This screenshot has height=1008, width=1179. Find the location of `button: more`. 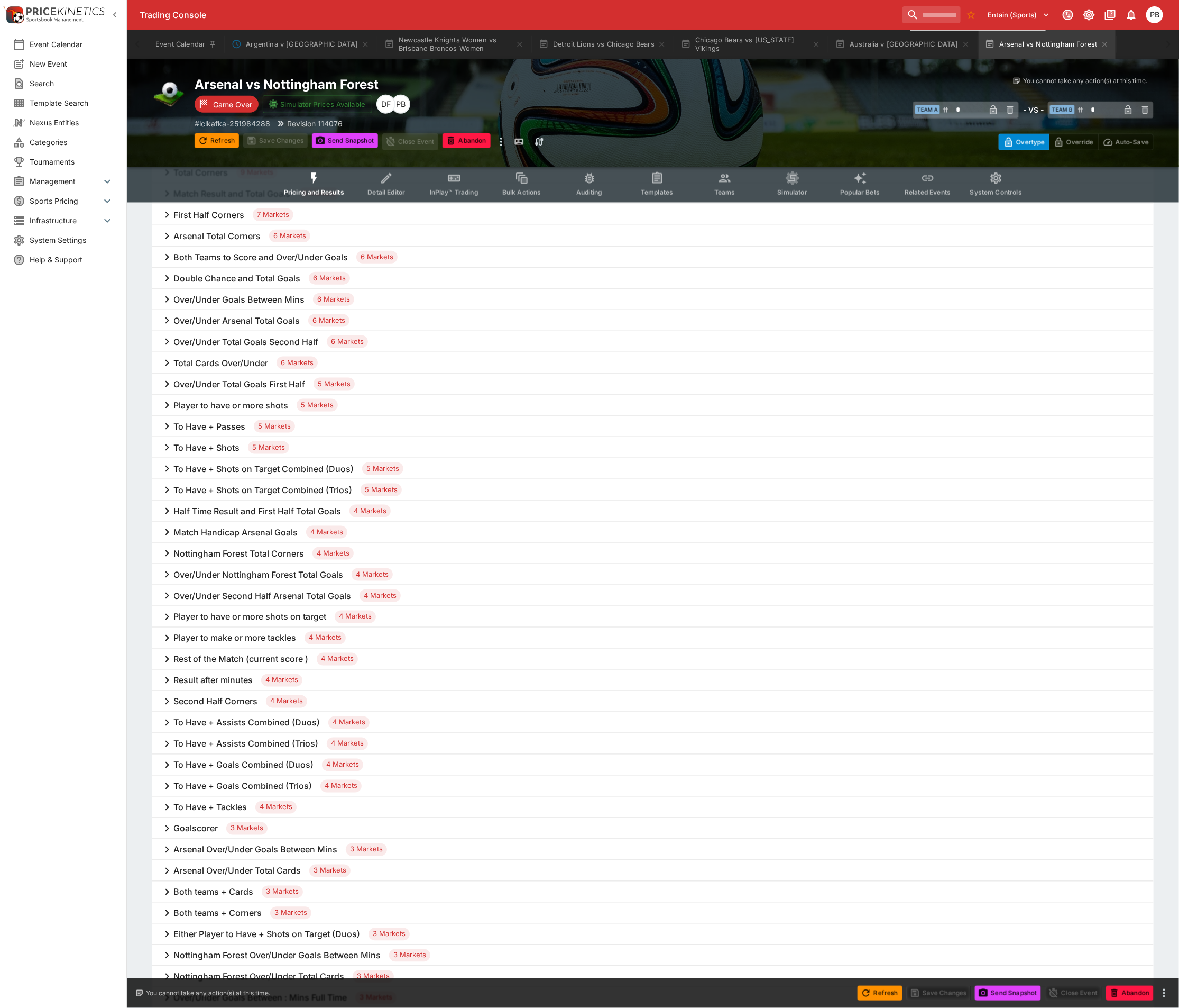

button: more is located at coordinates (1165, 993).